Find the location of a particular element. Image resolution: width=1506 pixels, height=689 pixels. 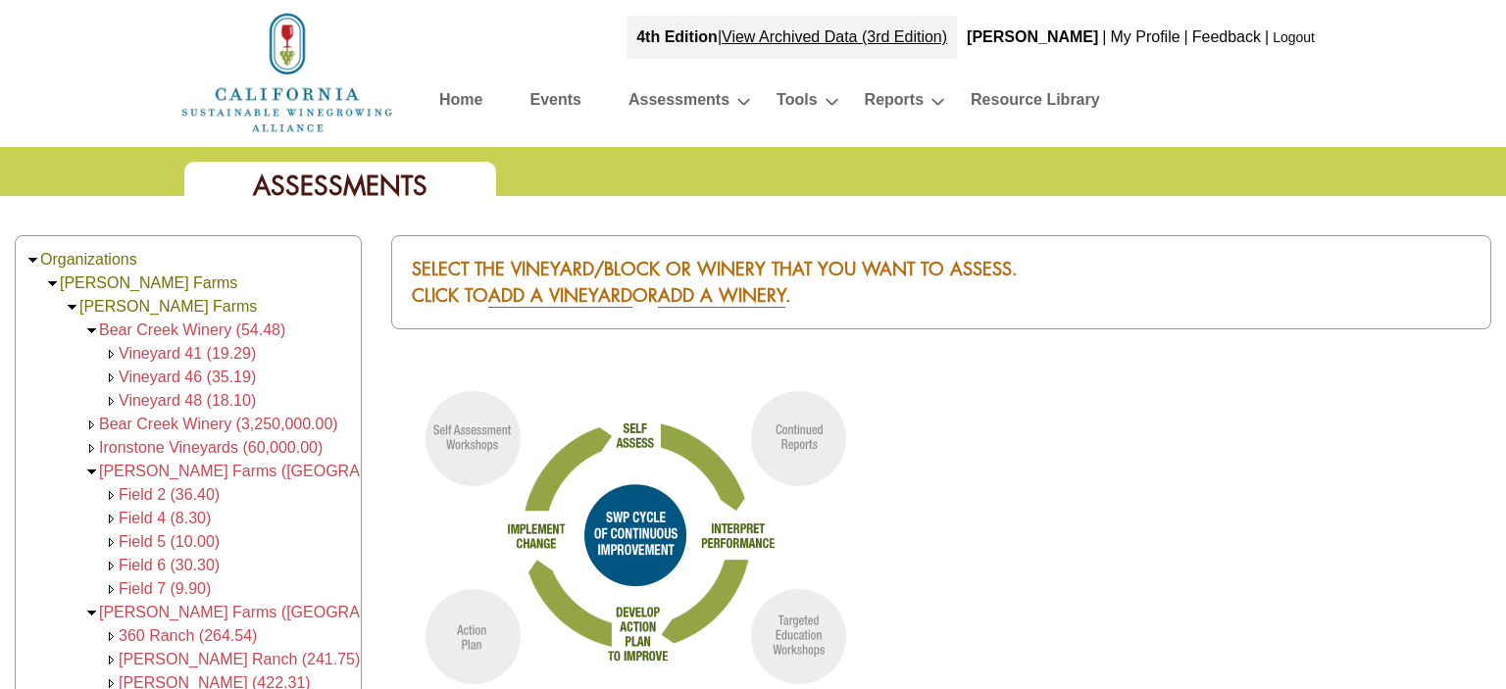

a: Field 2 (36.40) is located at coordinates (169, 494).